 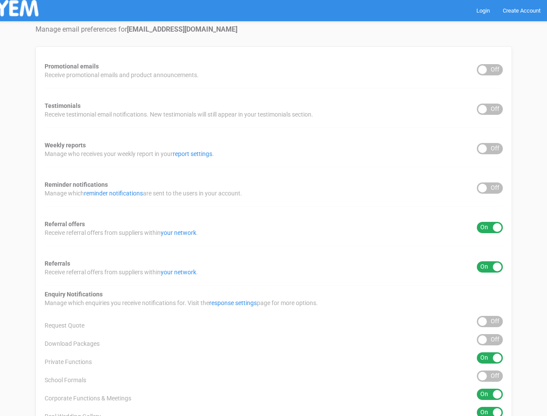 I want to click on span: Private Functions, so click(x=68, y=362).